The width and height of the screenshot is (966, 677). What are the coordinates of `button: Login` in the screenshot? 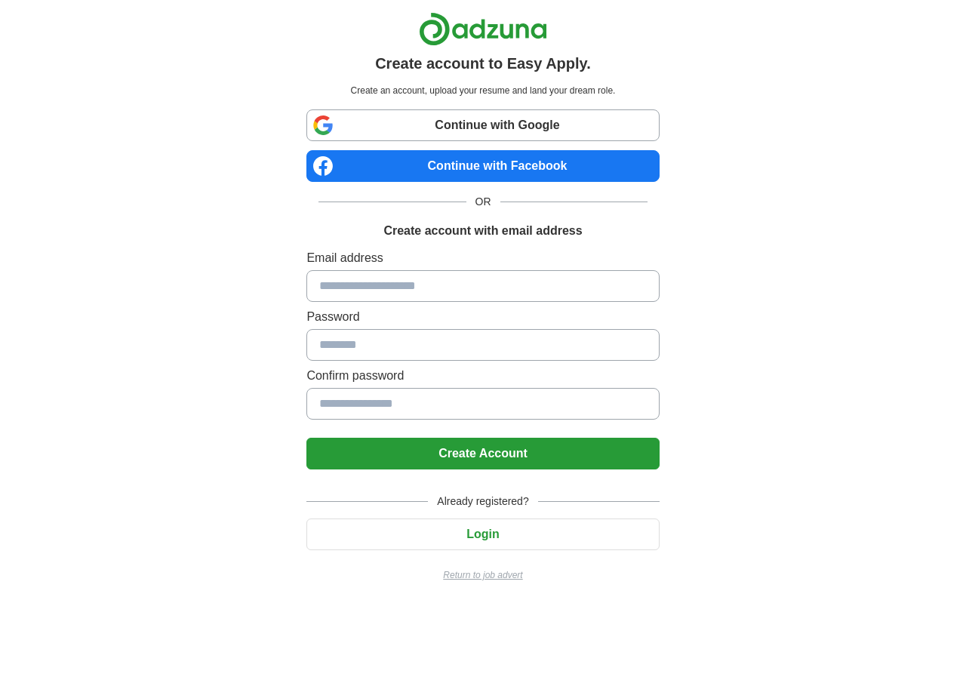 It's located at (482, 534).